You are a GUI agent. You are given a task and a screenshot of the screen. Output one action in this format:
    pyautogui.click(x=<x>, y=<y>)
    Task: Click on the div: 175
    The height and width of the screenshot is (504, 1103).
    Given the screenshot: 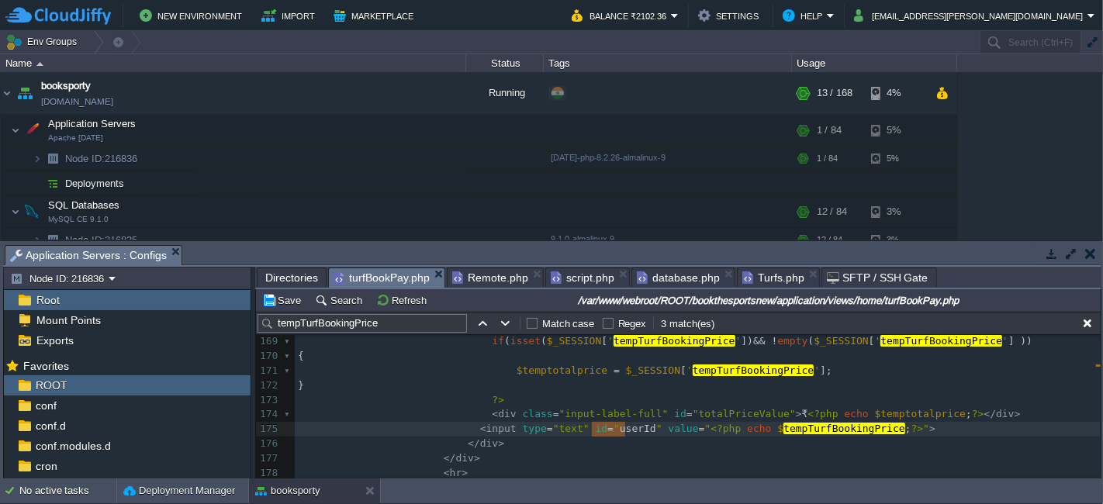 What is the action you would take?
    pyautogui.click(x=268, y=429)
    